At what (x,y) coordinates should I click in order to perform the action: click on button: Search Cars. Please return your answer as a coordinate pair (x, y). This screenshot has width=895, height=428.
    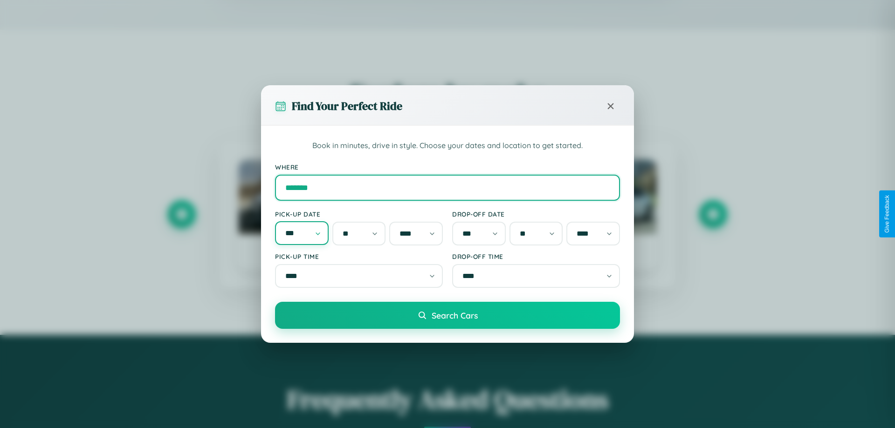
    Looking at the image, I should click on (447, 315).